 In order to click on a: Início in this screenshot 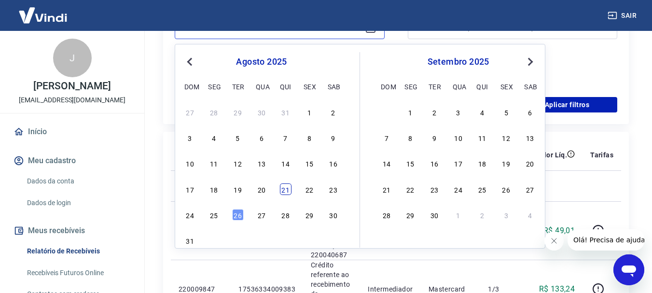, I will do `click(72, 132)`.